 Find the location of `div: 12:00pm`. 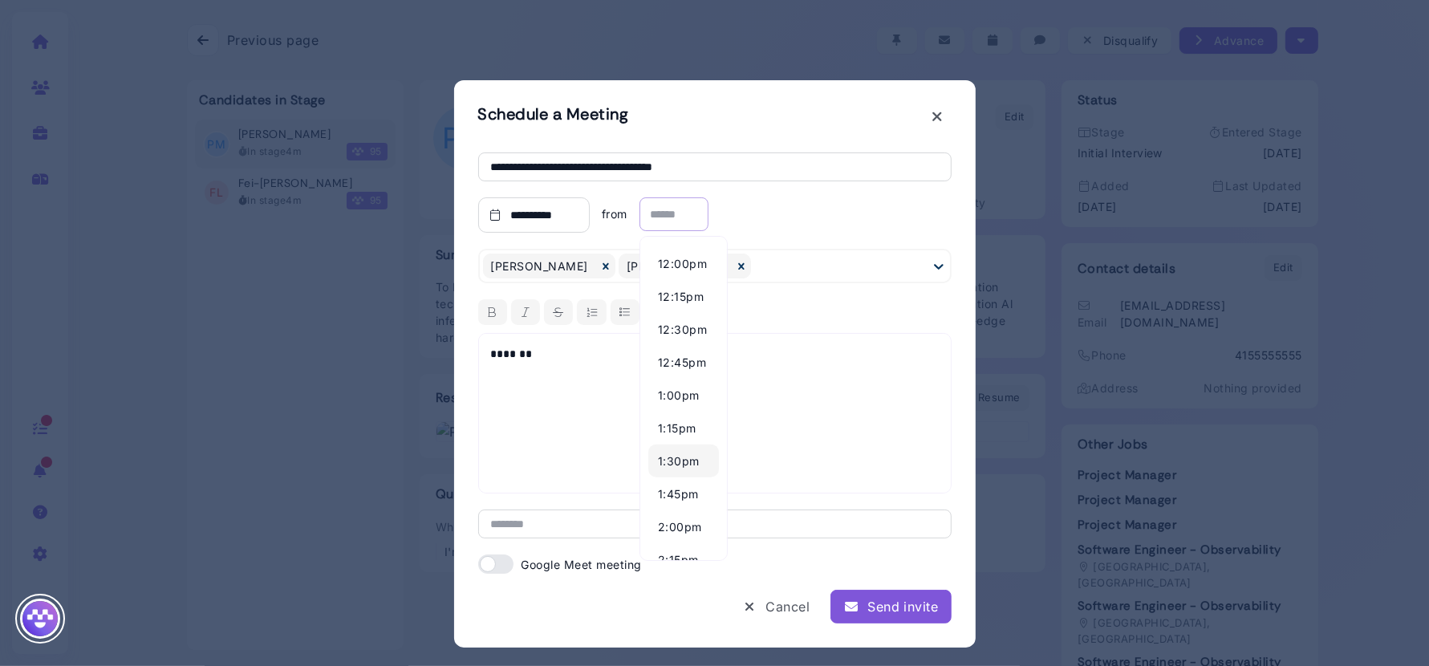

div: 12:00pm is located at coordinates (684, 263).